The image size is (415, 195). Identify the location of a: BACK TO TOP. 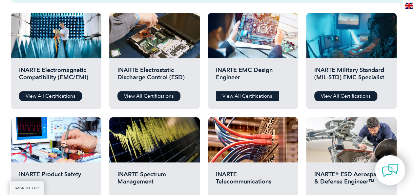
(27, 188).